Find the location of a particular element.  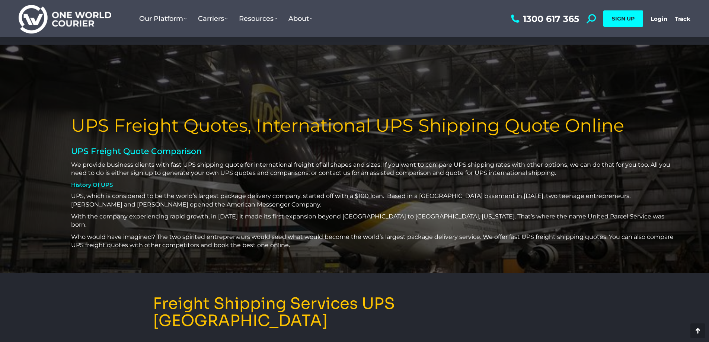

a: Resources is located at coordinates (258, 19).